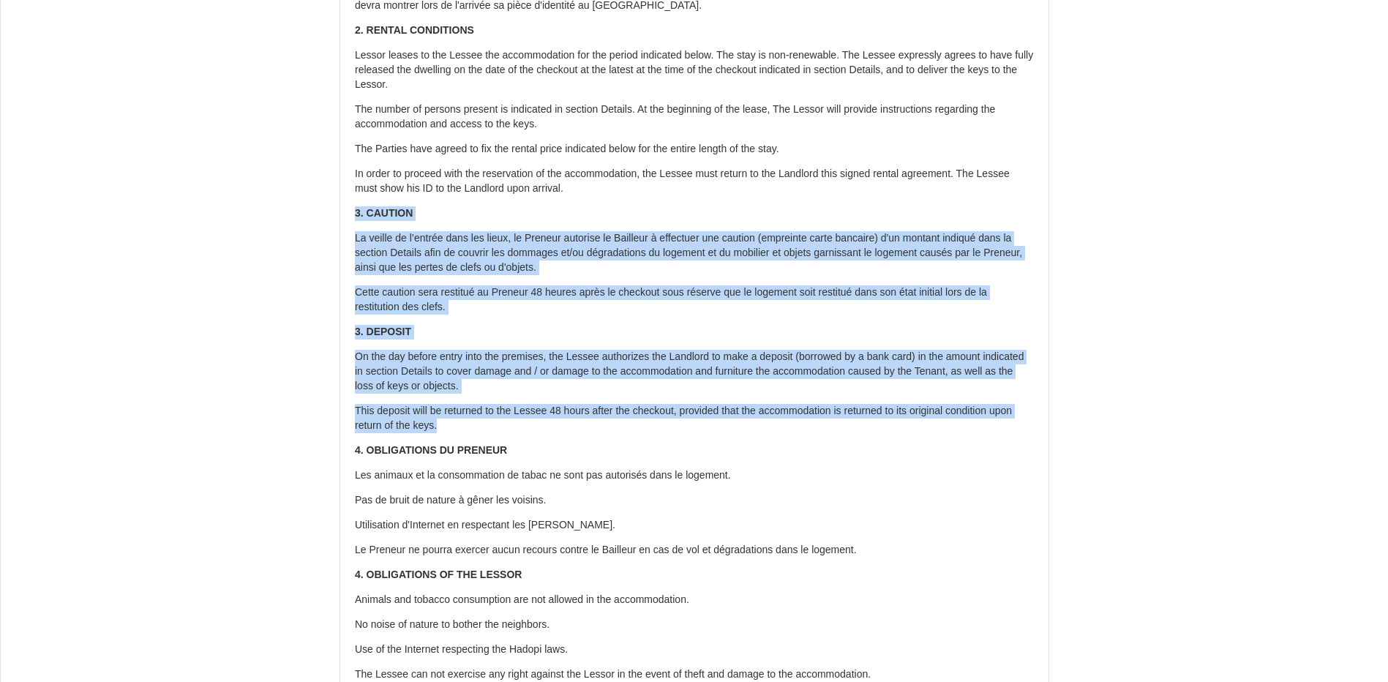 This screenshot has height=682, width=1388. What do you see at coordinates (383, 213) in the screenshot?
I see `strong: 3. CAUTION` at bounding box center [383, 213].